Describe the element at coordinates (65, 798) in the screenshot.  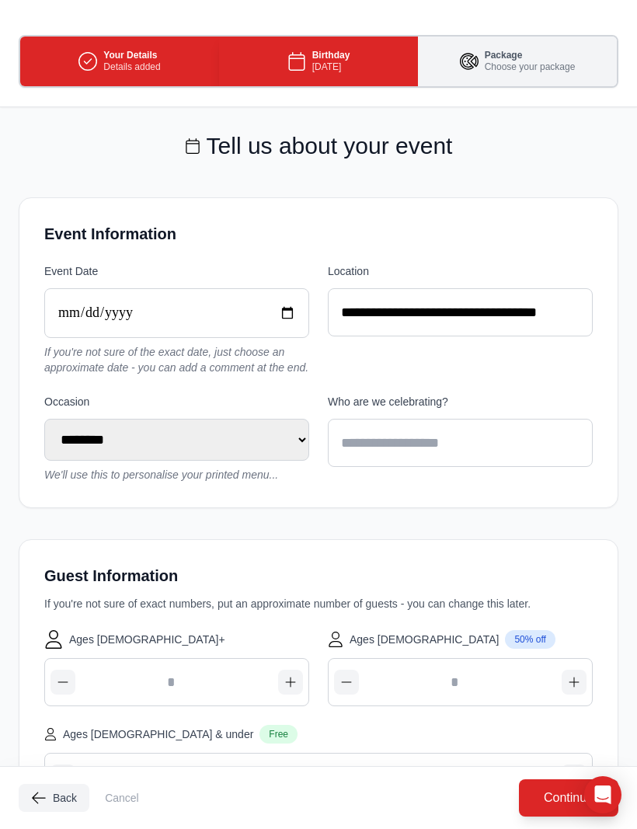
I see `span: Back` at that location.